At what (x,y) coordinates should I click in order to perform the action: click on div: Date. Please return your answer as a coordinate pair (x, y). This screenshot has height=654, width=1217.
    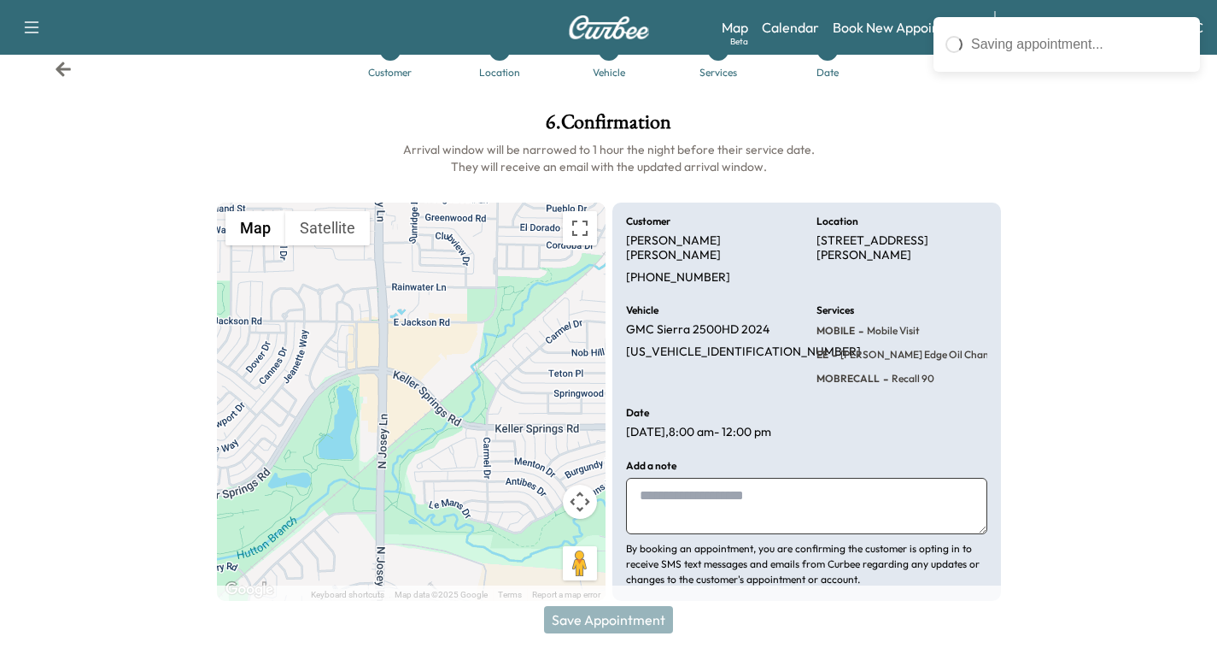
    Looking at the image, I should click on (828, 73).